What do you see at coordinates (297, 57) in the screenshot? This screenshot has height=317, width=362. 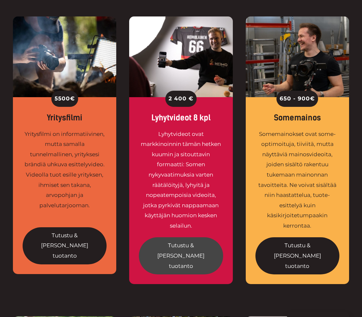 I see `img: Videokuvaaja William gimbal kädessä hymyilemässä asiakkaan varastotiloissa kuvauksissa.` at bounding box center [297, 57].